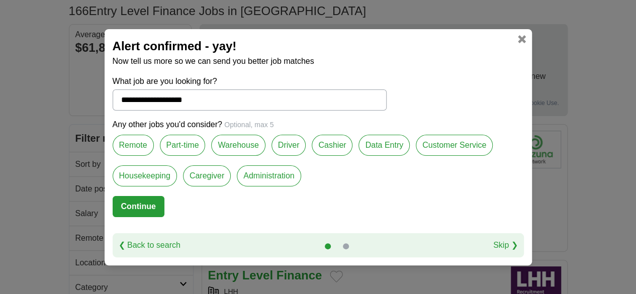 This screenshot has height=294, width=636. I want to click on a: Skip ❯, so click(505, 245).